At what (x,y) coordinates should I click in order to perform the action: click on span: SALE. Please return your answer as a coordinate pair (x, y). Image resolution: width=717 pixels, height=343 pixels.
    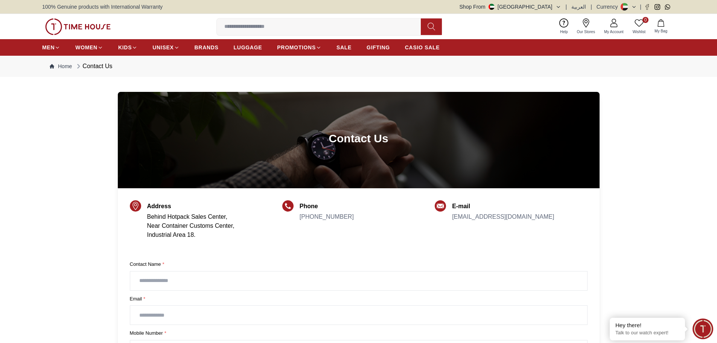
    Looking at the image, I should click on (344, 47).